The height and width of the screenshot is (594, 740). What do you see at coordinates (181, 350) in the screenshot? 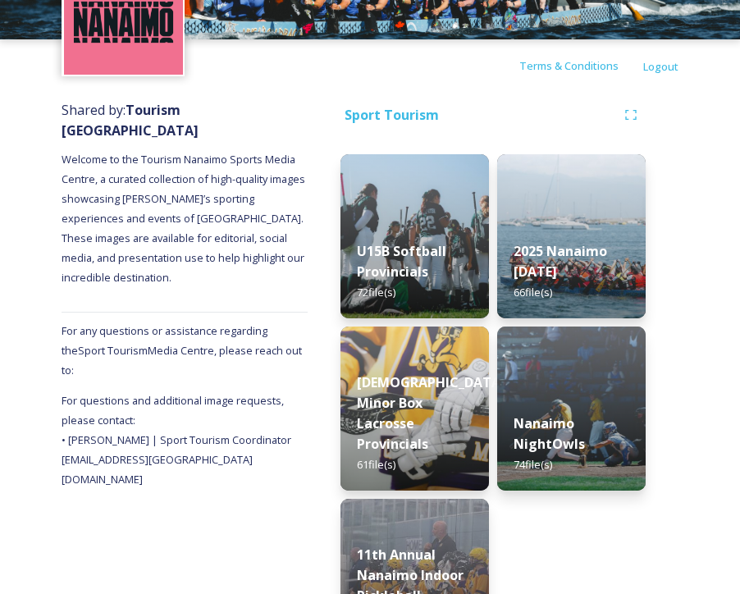
I see `span: For any questions or assistance regarding the Sport Tourism Media Centre, please reach out to:` at bounding box center [181, 350].